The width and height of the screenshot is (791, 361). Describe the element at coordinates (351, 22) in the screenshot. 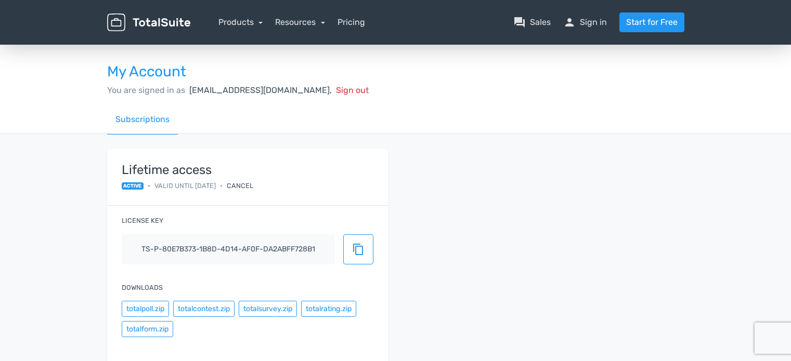

I see `a: Pricing` at that location.